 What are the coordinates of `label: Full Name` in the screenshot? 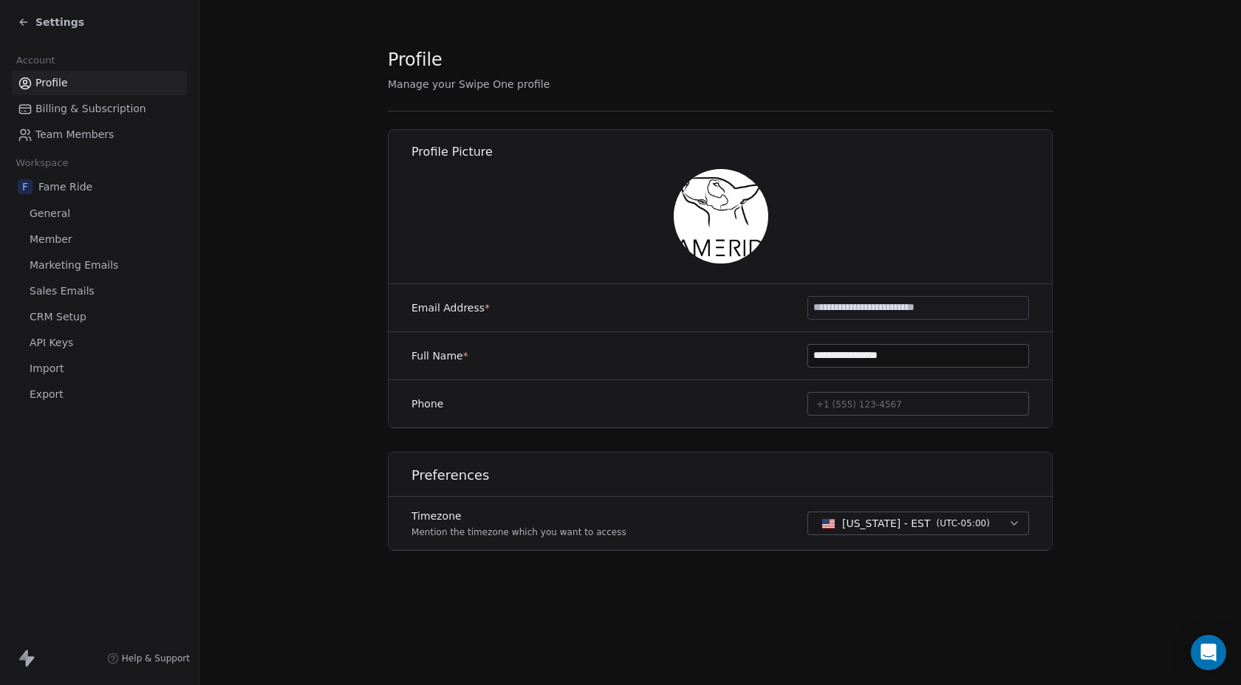 It's located at (439, 356).